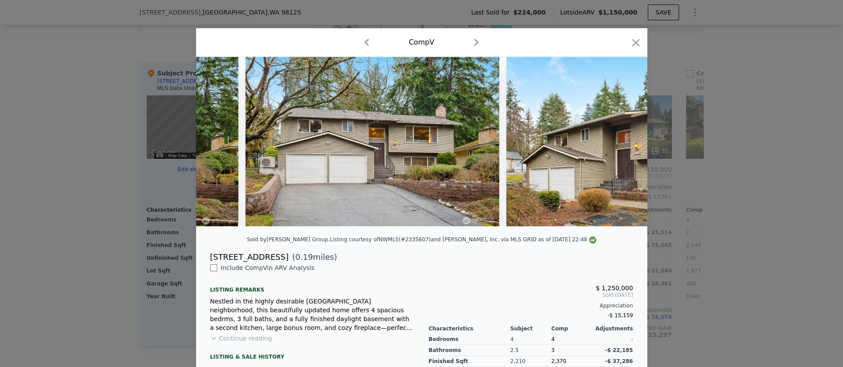 The height and width of the screenshot is (367, 843). I want to click on span: -$ 15,159, so click(621, 315).